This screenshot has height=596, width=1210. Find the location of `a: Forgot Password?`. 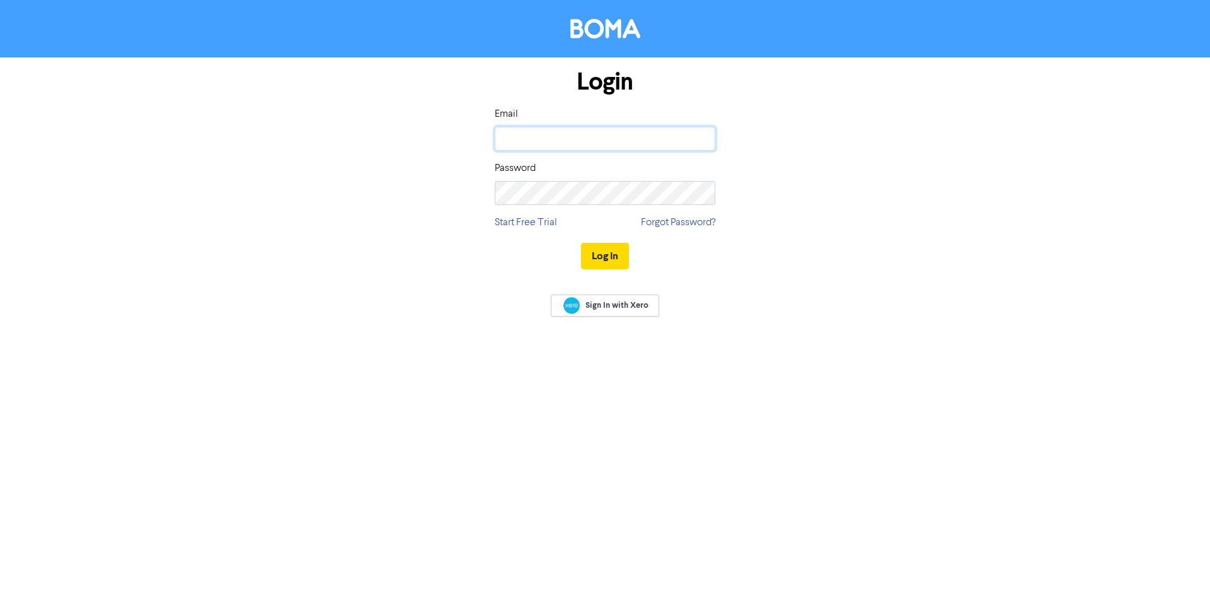

a: Forgot Password? is located at coordinates (678, 222).